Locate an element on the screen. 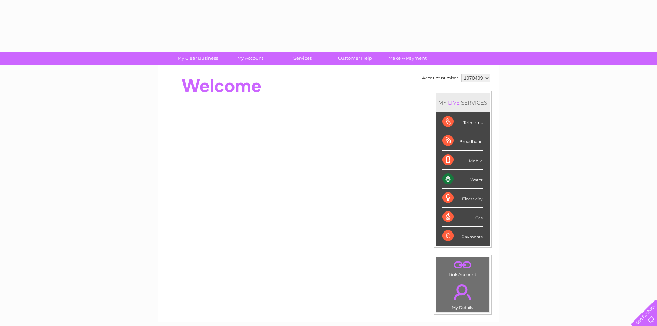 The height and width of the screenshot is (326, 657). a: My Clear Business is located at coordinates (198, 58).